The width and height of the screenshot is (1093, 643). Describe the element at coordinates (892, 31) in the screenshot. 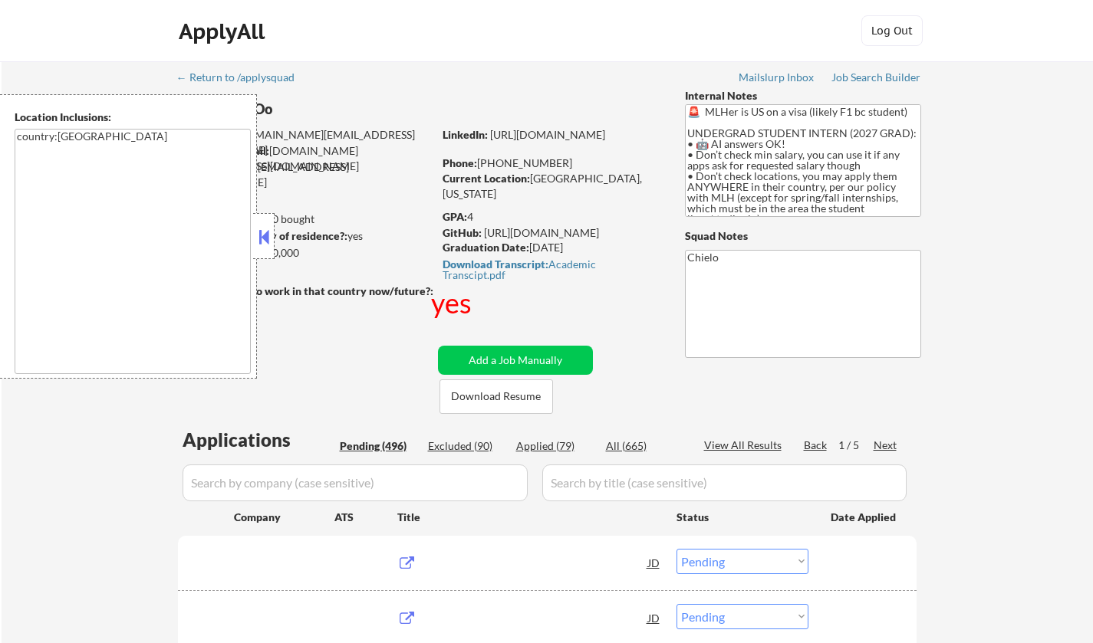

I see `button: Log Out` at that location.